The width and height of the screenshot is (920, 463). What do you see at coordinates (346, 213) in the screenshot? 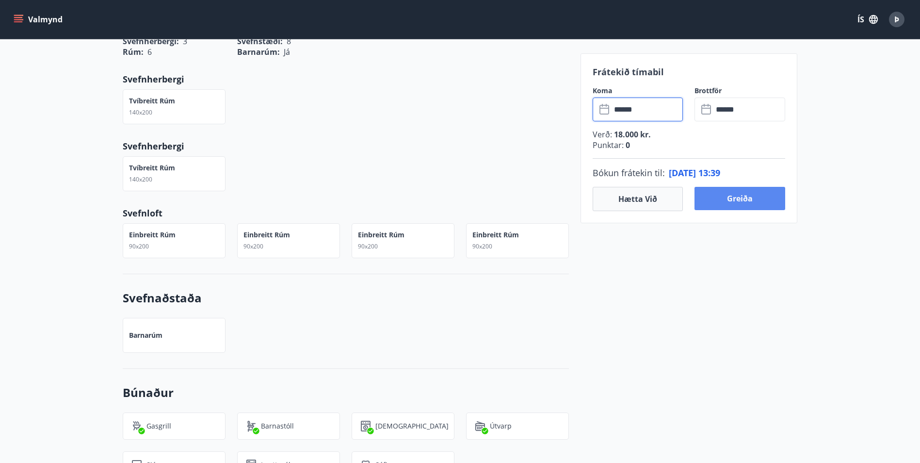
I see `p: Svefnloft` at bounding box center [346, 213].